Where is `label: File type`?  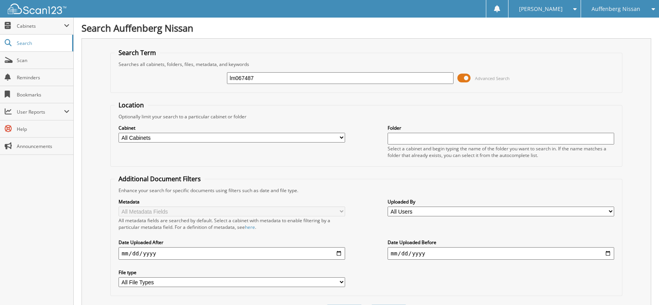 label: File type is located at coordinates (232, 272).